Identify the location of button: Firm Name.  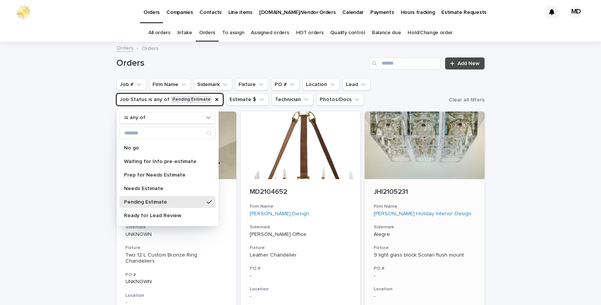
(170, 84).